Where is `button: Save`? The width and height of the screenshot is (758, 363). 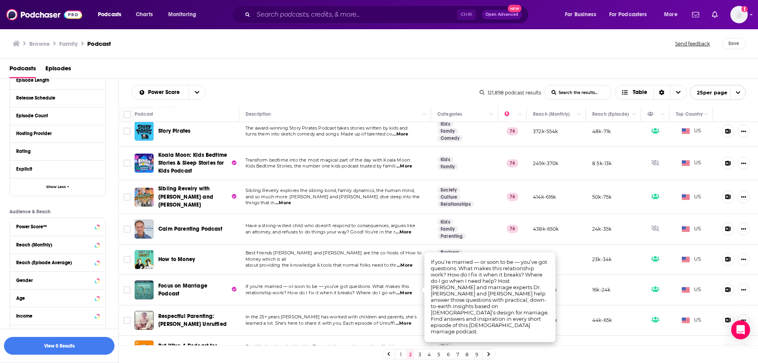 button: Save is located at coordinates (734, 43).